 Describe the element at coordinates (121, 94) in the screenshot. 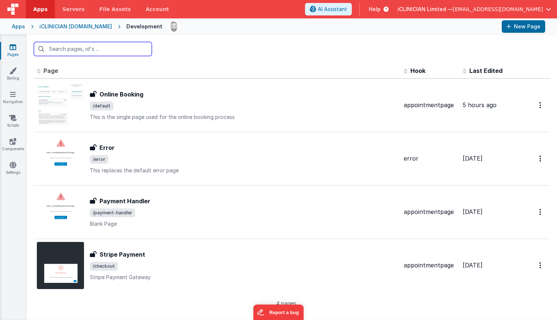

I see `h3: Online Booking` at that location.